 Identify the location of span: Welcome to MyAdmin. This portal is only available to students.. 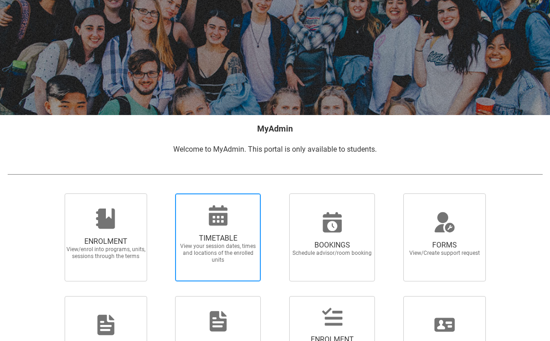
(275, 149).